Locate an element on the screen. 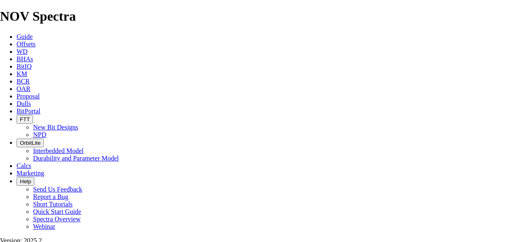  a: Durability and Parameter Model is located at coordinates (76, 158).